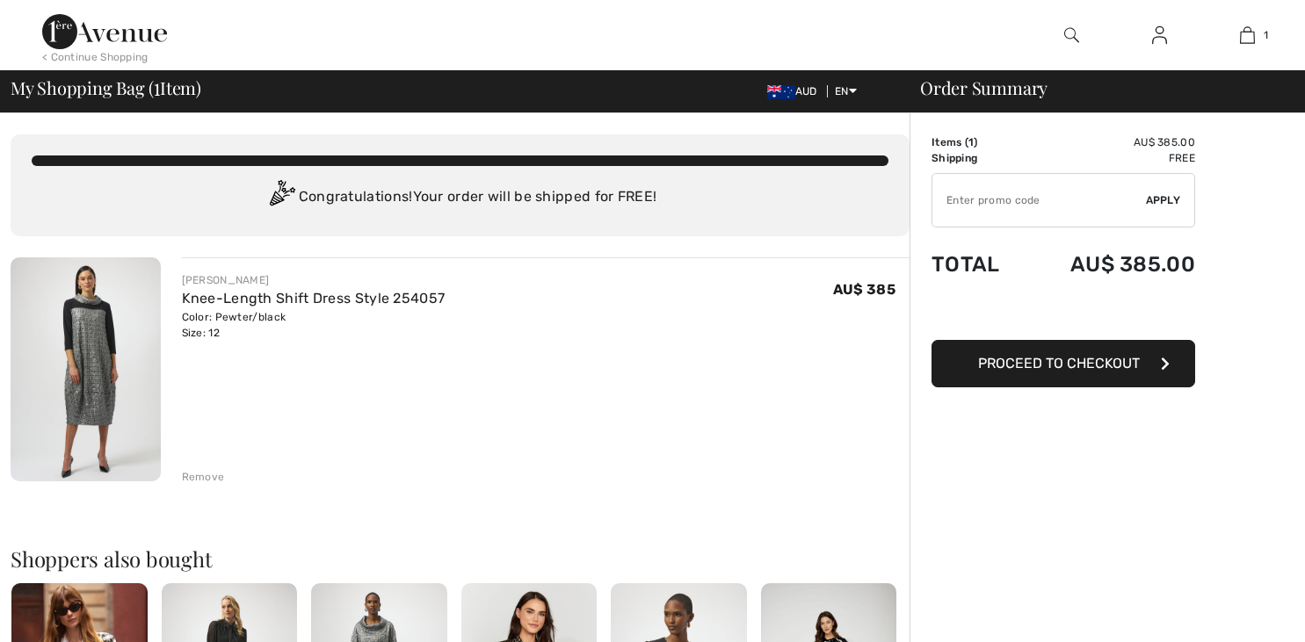 The image size is (1305, 642). What do you see at coordinates (1159, 35) in the screenshot?
I see `img: My Info` at bounding box center [1159, 35].